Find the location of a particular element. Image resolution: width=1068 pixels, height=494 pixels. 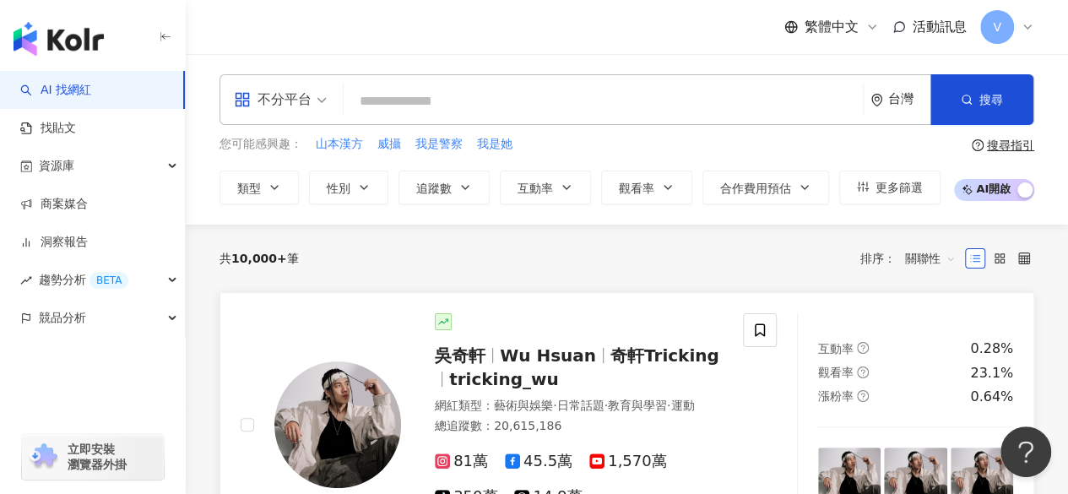

span: 搜尋 is located at coordinates (991, 100).